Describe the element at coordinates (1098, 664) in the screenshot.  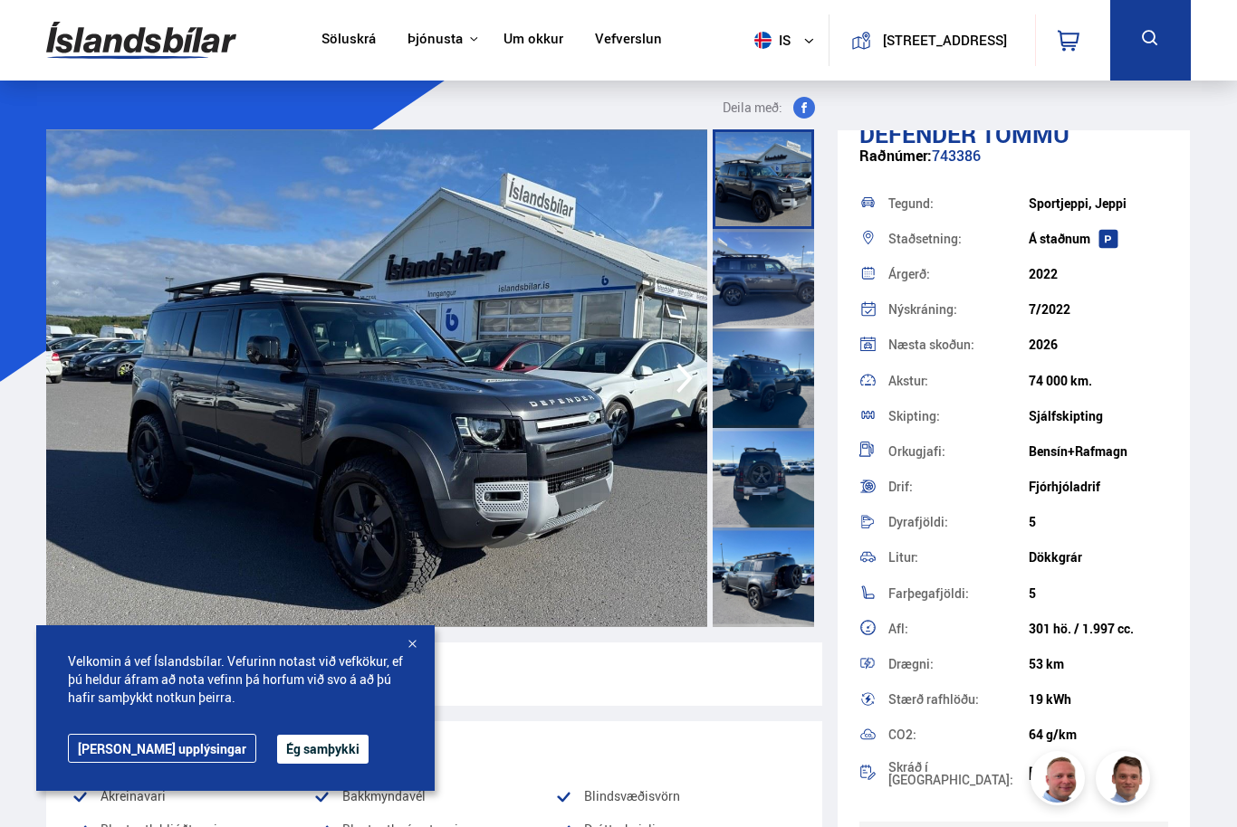
I see `div: 53 km` at that location.